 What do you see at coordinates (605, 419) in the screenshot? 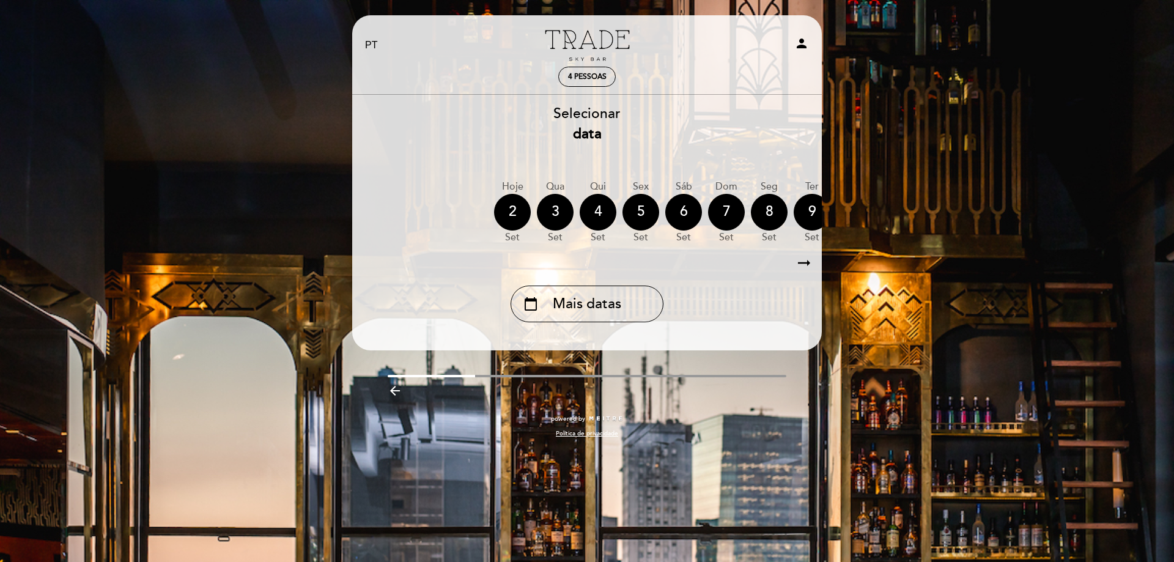
I see `img: MEITRE` at bounding box center [605, 419].